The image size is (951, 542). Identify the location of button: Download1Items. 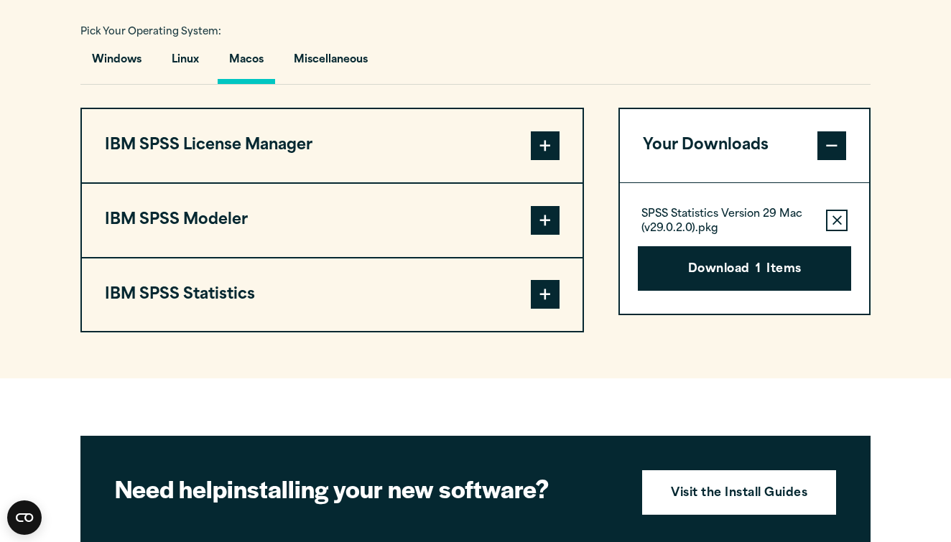
(744, 269).